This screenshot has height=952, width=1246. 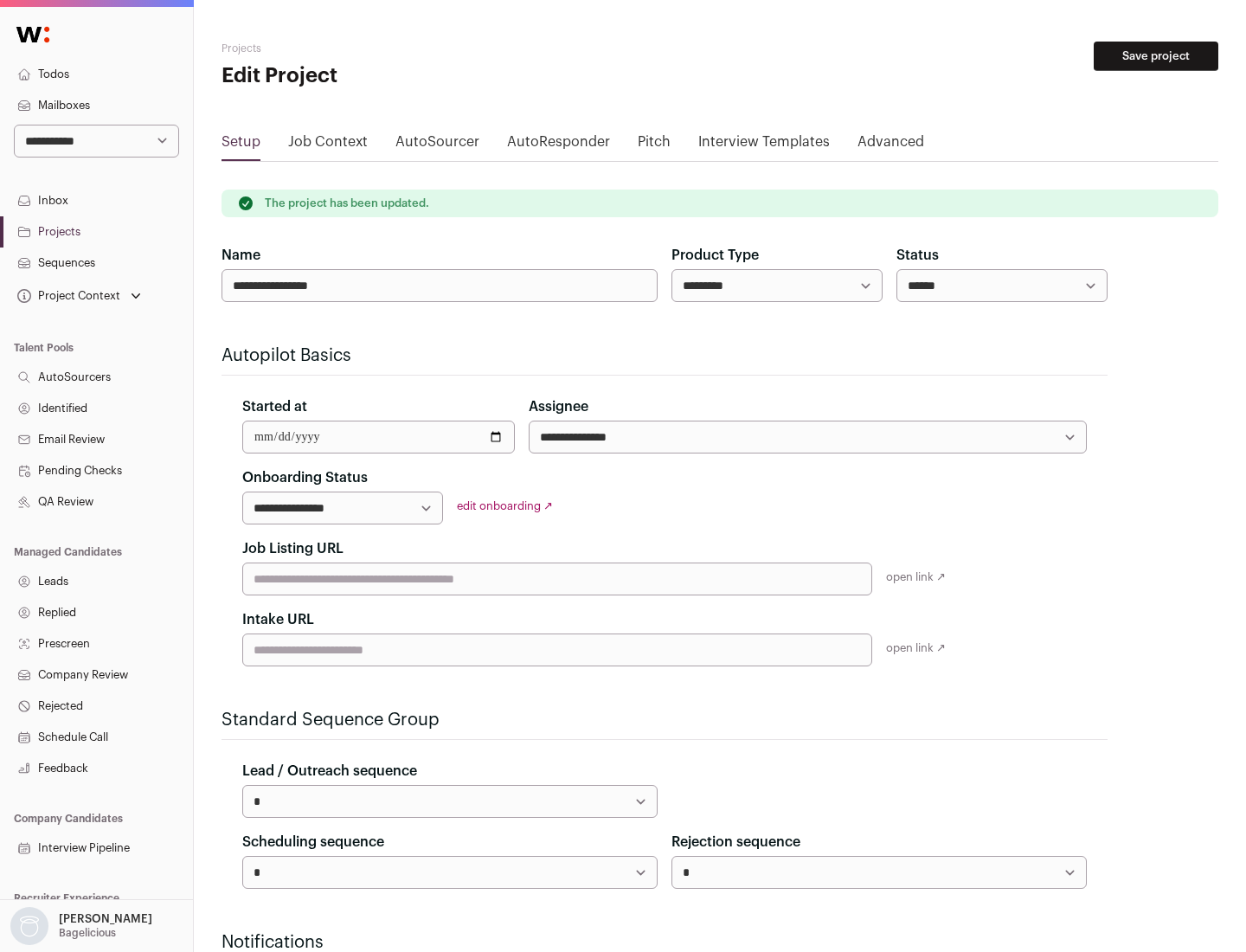 I want to click on label: Intake URL, so click(x=278, y=620).